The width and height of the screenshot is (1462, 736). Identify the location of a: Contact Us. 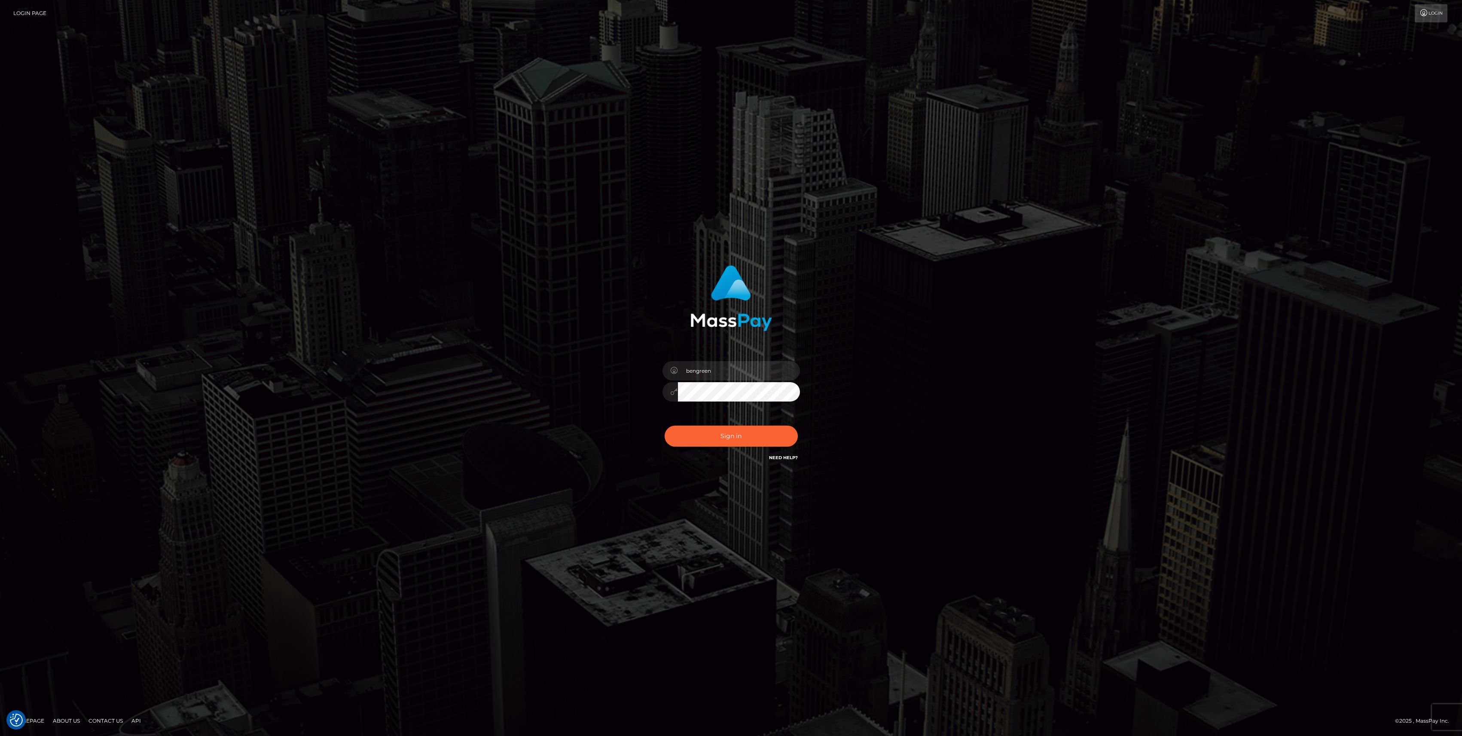
(106, 720).